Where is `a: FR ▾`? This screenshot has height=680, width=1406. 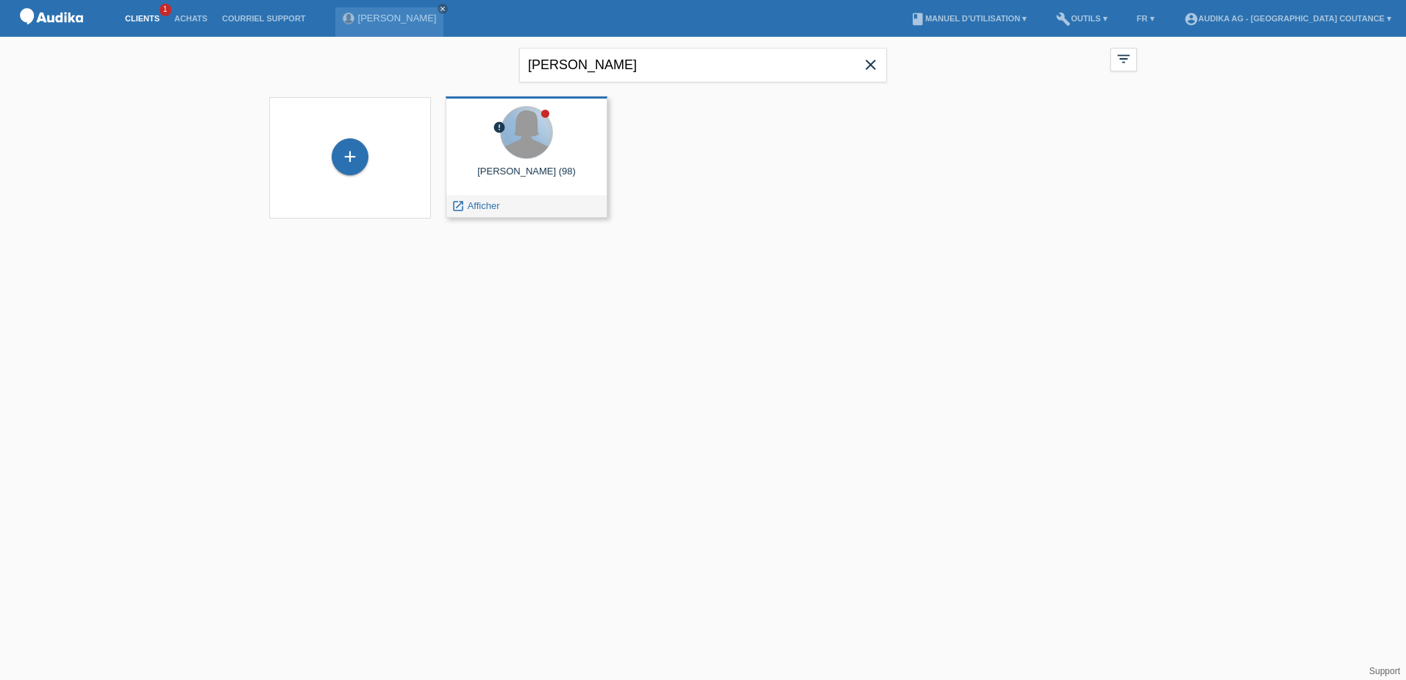 a: FR ▾ is located at coordinates (1146, 18).